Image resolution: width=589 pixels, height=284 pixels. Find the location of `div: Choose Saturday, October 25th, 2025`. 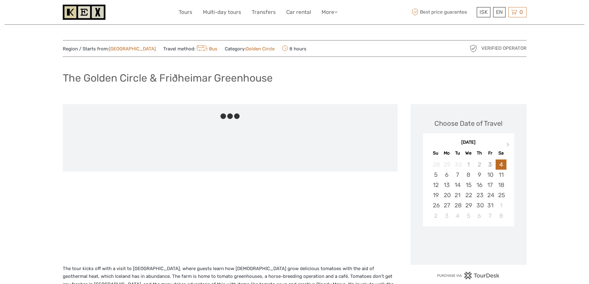

div: Choose Saturday, October 25th, 2025 is located at coordinates (501, 195).